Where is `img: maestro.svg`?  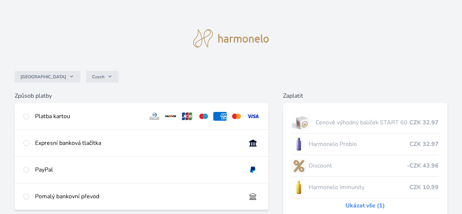 img: maestro.svg is located at coordinates (203, 116).